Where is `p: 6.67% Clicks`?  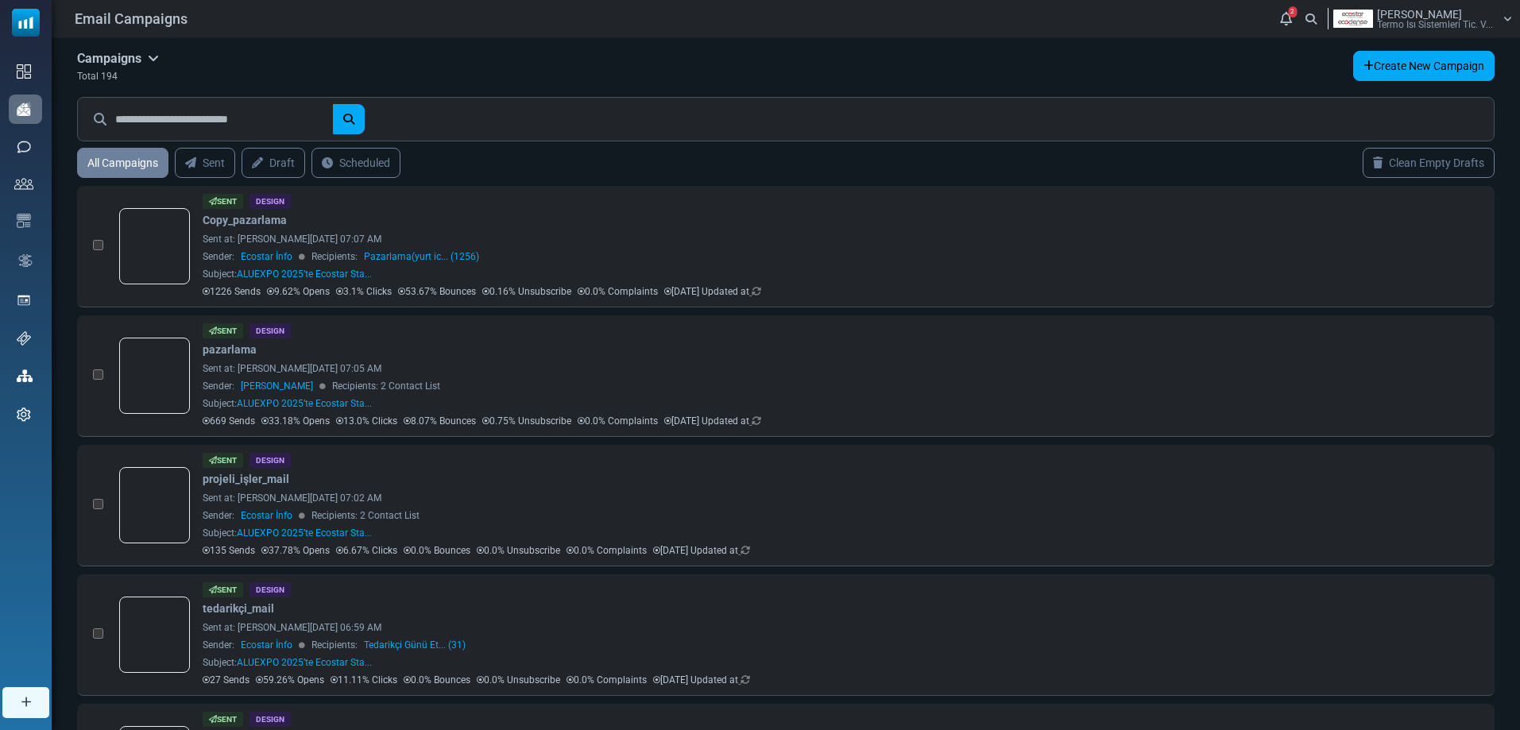 p: 6.67% Clicks is located at coordinates (366, 550).